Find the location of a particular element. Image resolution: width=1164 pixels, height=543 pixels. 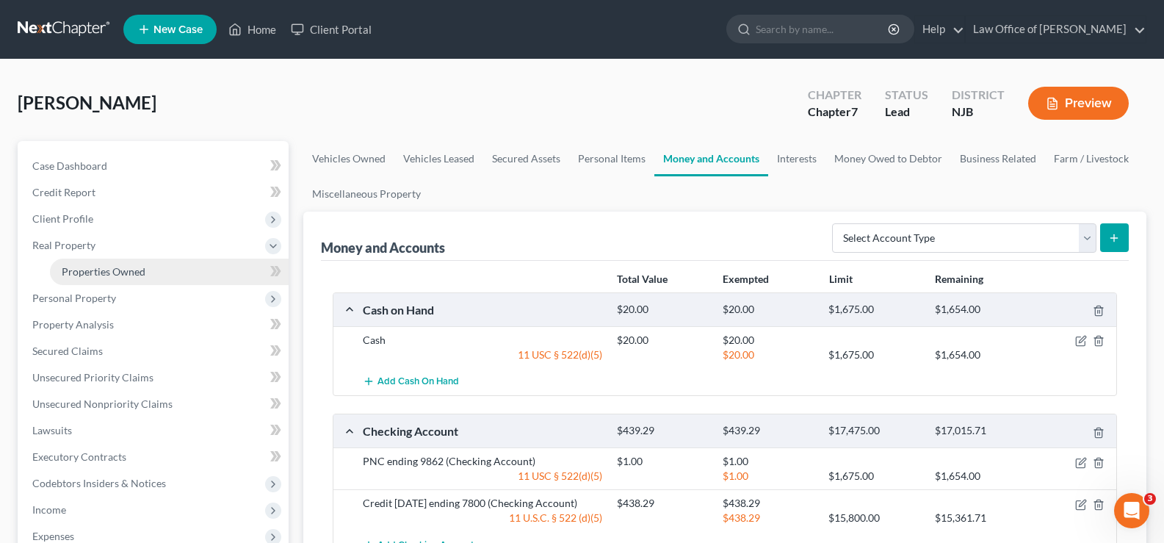

span: Unsecured Priority Claims is located at coordinates (93, 377).